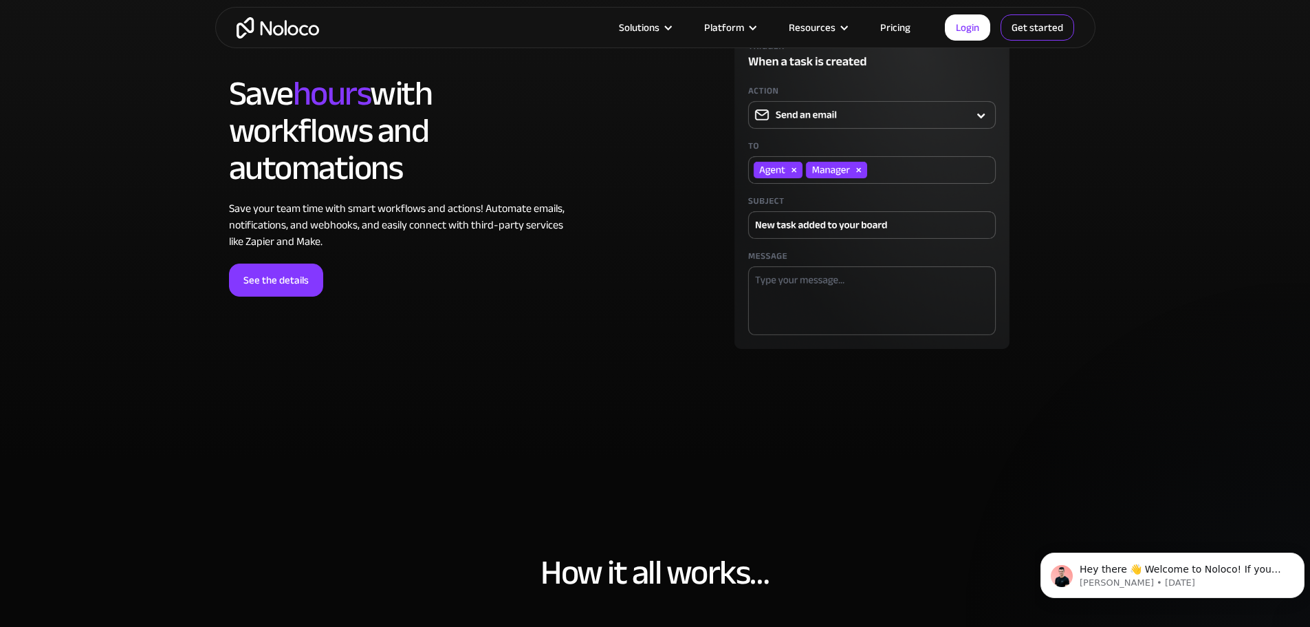 This screenshot has height=627, width=1310. Describe the element at coordinates (896, 28) in the screenshot. I see `a: Pricing` at that location.